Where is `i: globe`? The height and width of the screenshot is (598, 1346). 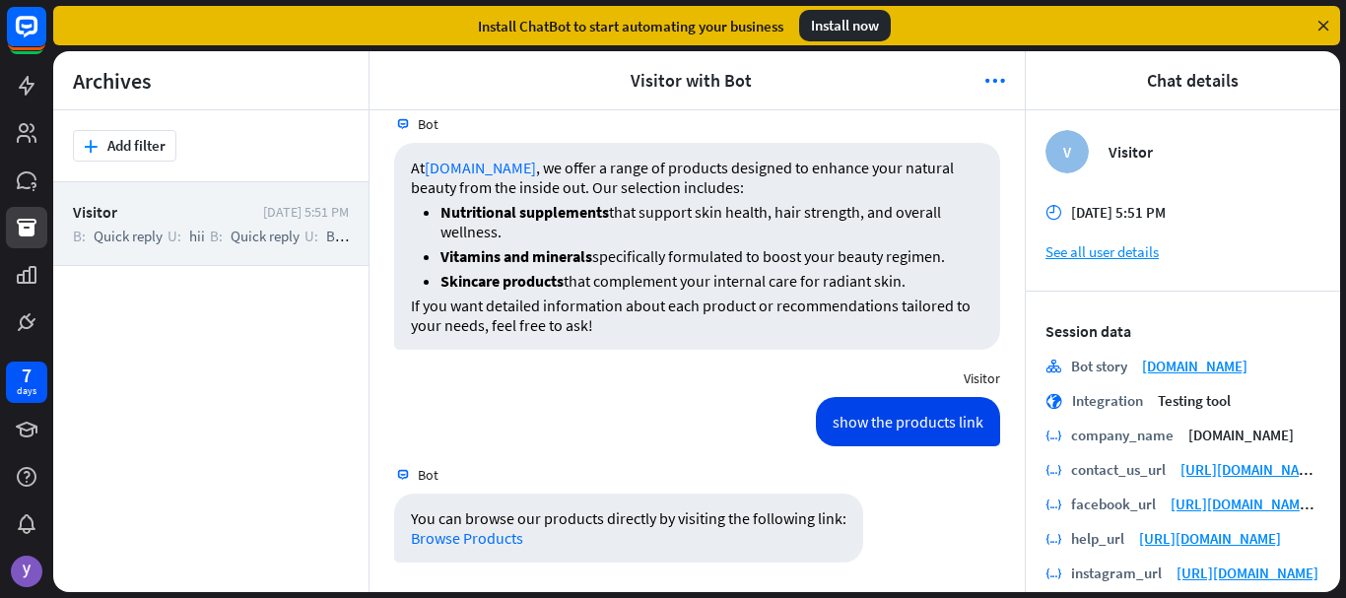 i: globe is located at coordinates (1053, 401).